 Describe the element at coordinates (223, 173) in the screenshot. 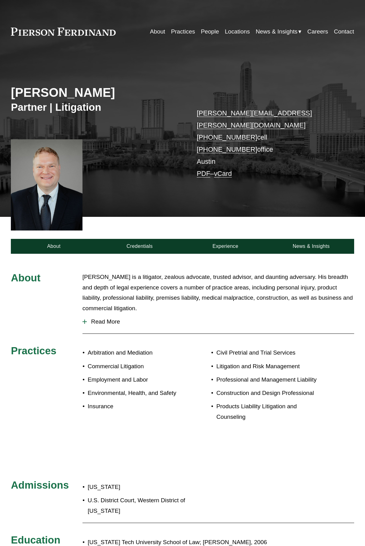

I see `a: vCard` at that location.